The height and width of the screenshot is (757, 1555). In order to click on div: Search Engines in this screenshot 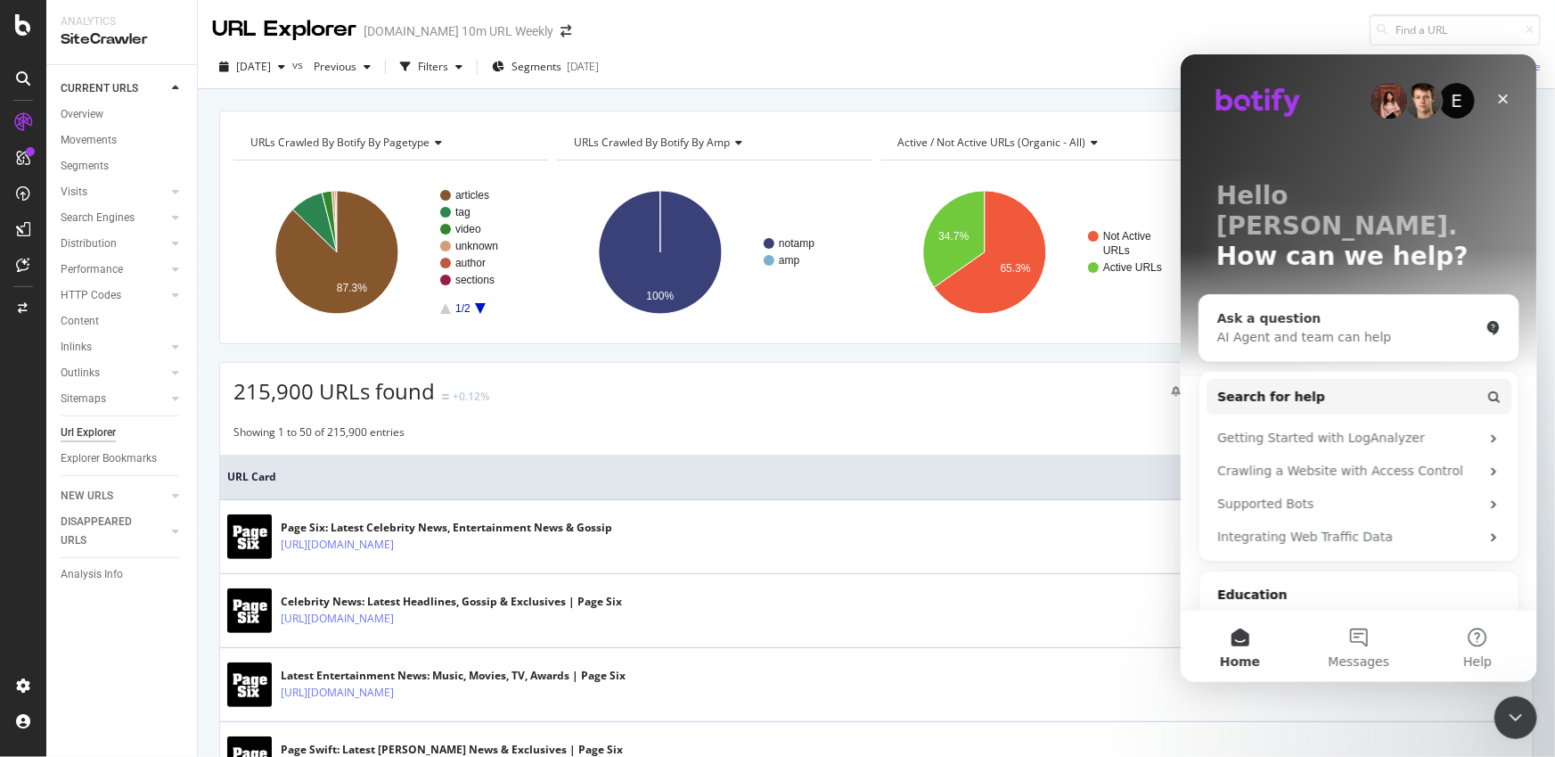, I will do `click(97, 217)`.